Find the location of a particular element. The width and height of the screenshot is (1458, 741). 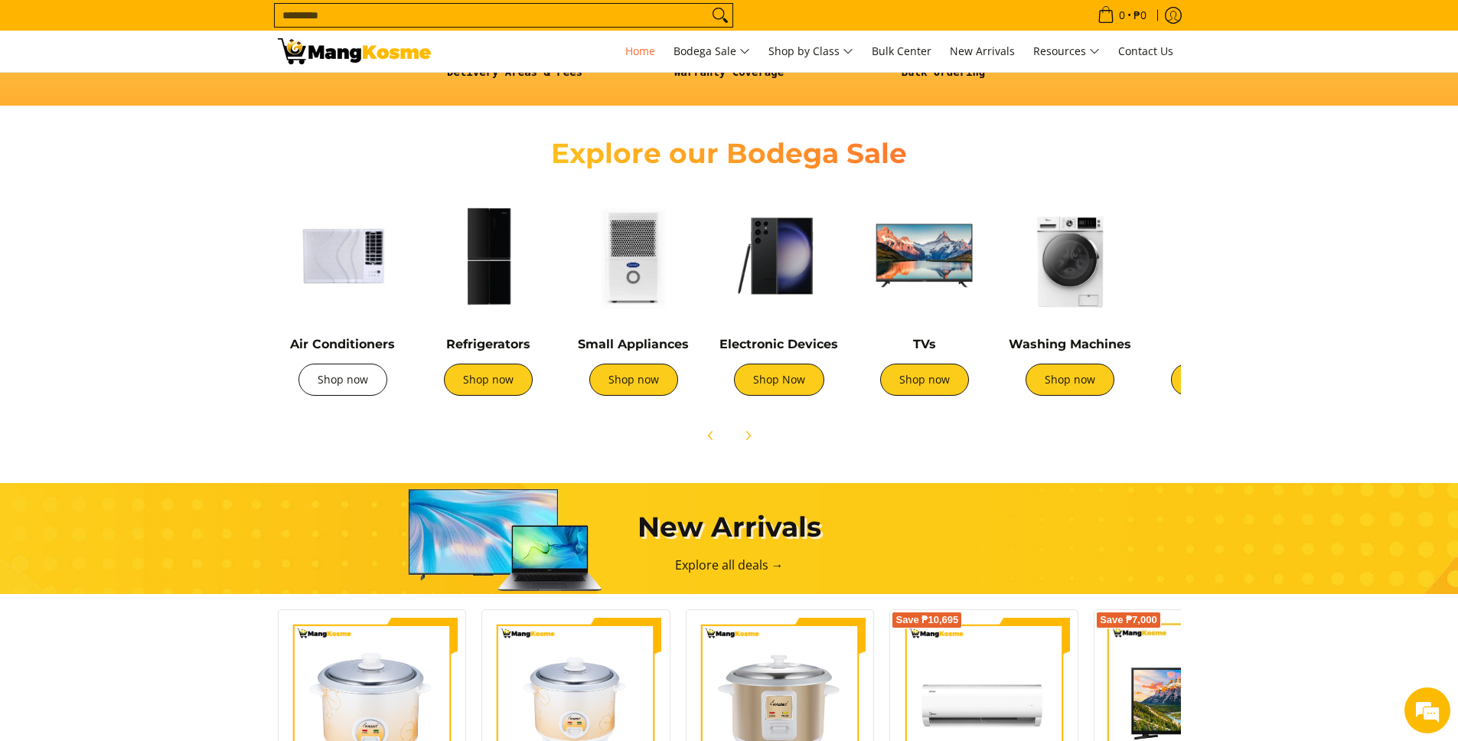

img: Refrigerators is located at coordinates (488, 256).